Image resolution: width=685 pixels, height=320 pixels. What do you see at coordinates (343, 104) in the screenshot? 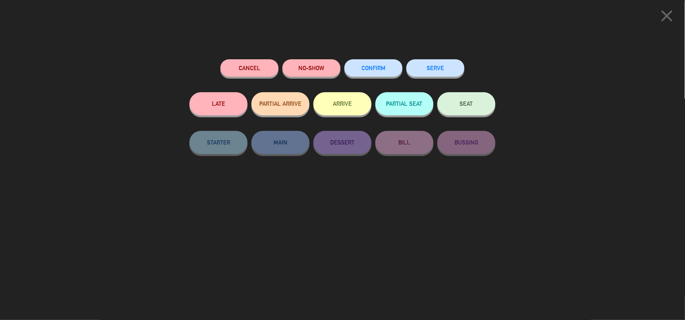
I see `button: ARRIVE` at bounding box center [343, 104].